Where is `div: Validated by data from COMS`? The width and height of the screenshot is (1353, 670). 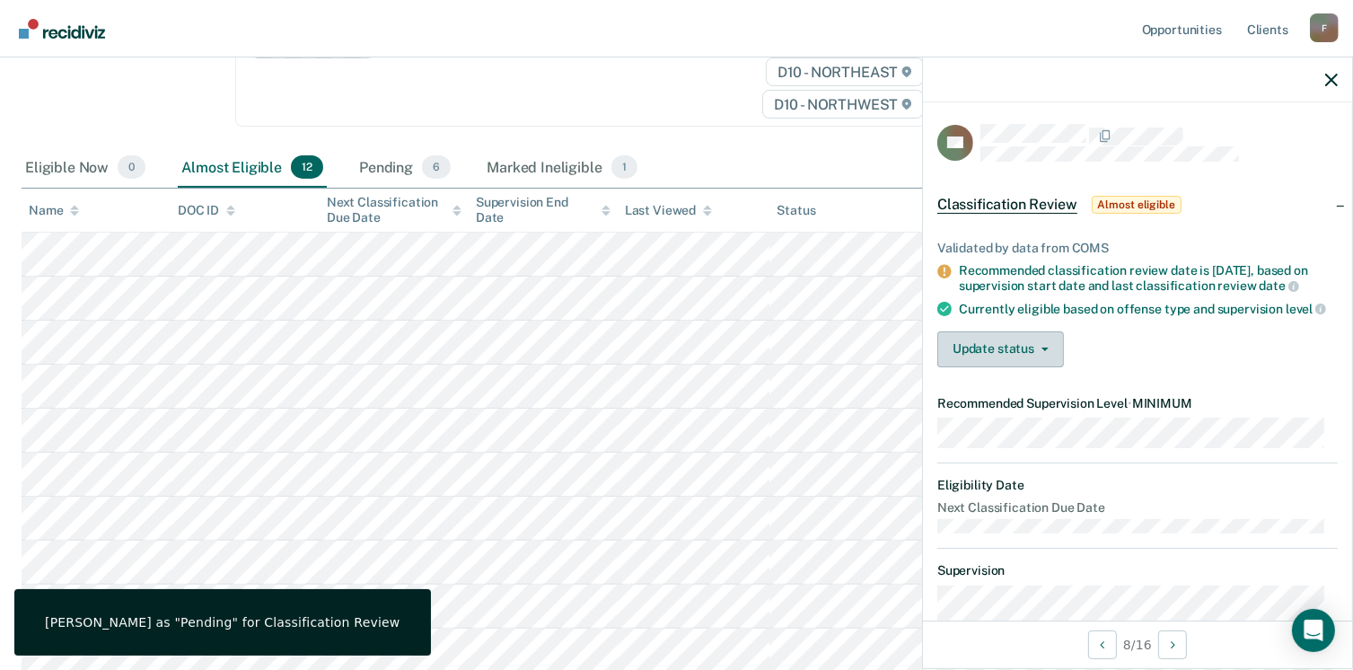
div: Validated by data from COMS is located at coordinates (1137, 248).